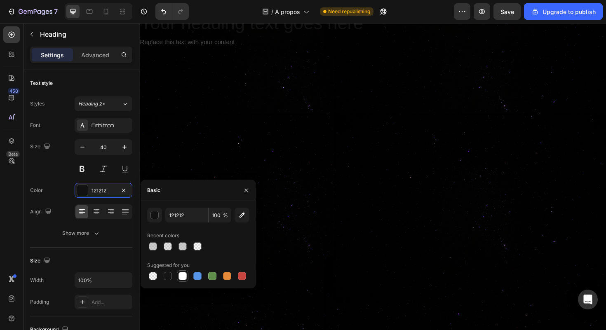 The image size is (606, 330). What do you see at coordinates (41, 83) in the screenshot?
I see `div: Text style` at bounding box center [41, 83].